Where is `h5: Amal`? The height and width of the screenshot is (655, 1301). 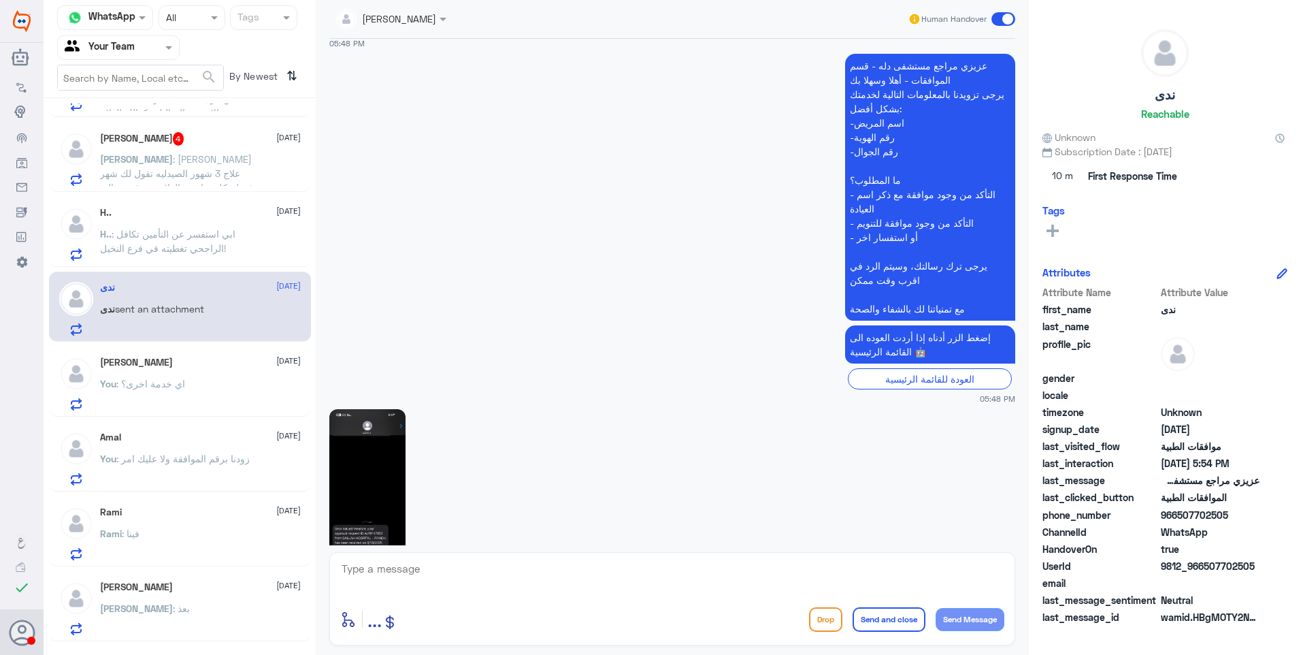
h5: Amal is located at coordinates (110, 437).